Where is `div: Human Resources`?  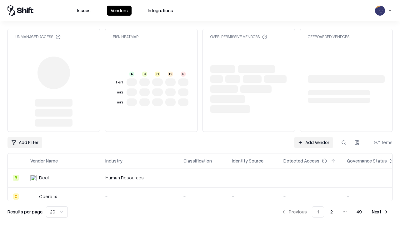
div: Human Resources is located at coordinates (139, 178).